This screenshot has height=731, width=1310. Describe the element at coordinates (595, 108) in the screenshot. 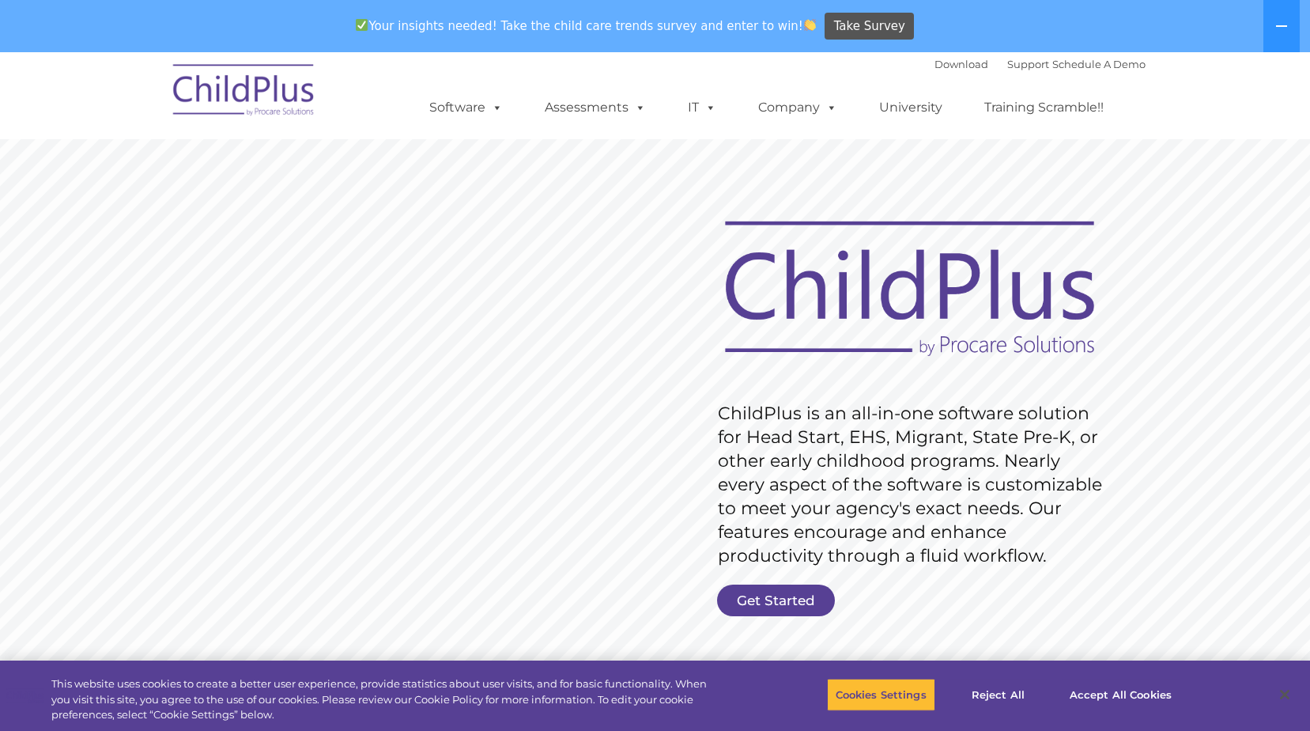

I see `a: Assessments` at that location.